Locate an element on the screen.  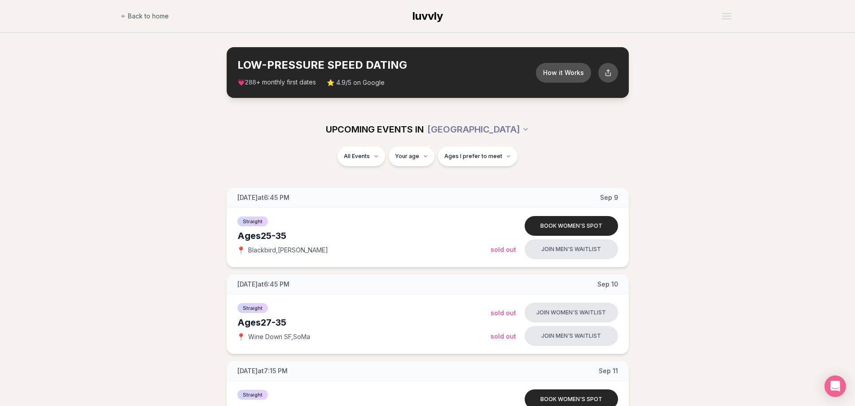
span: Wine Down SF , SoMa is located at coordinates (279, 337).